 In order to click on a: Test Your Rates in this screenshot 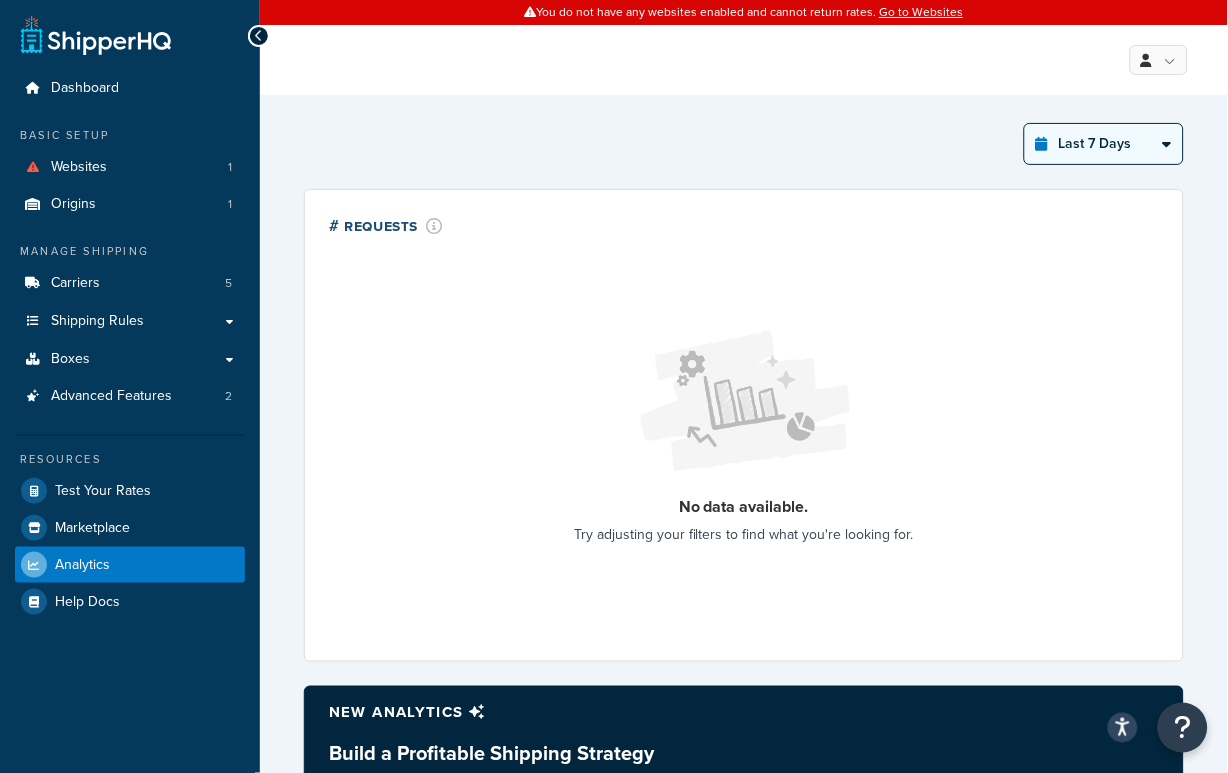, I will do `click(130, 491)`.